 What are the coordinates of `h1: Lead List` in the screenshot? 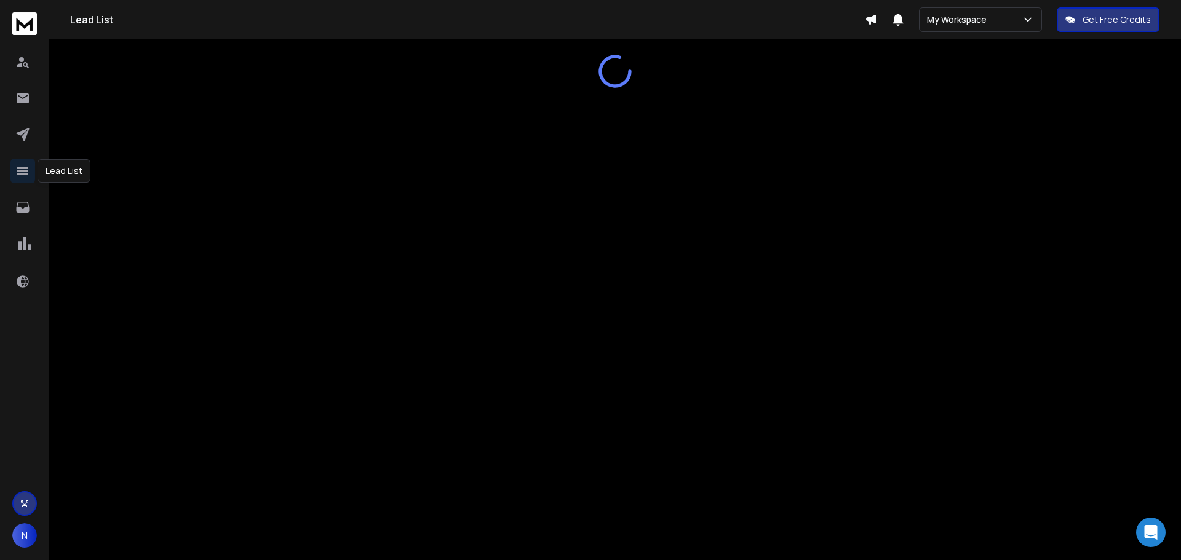 It's located at (468, 20).